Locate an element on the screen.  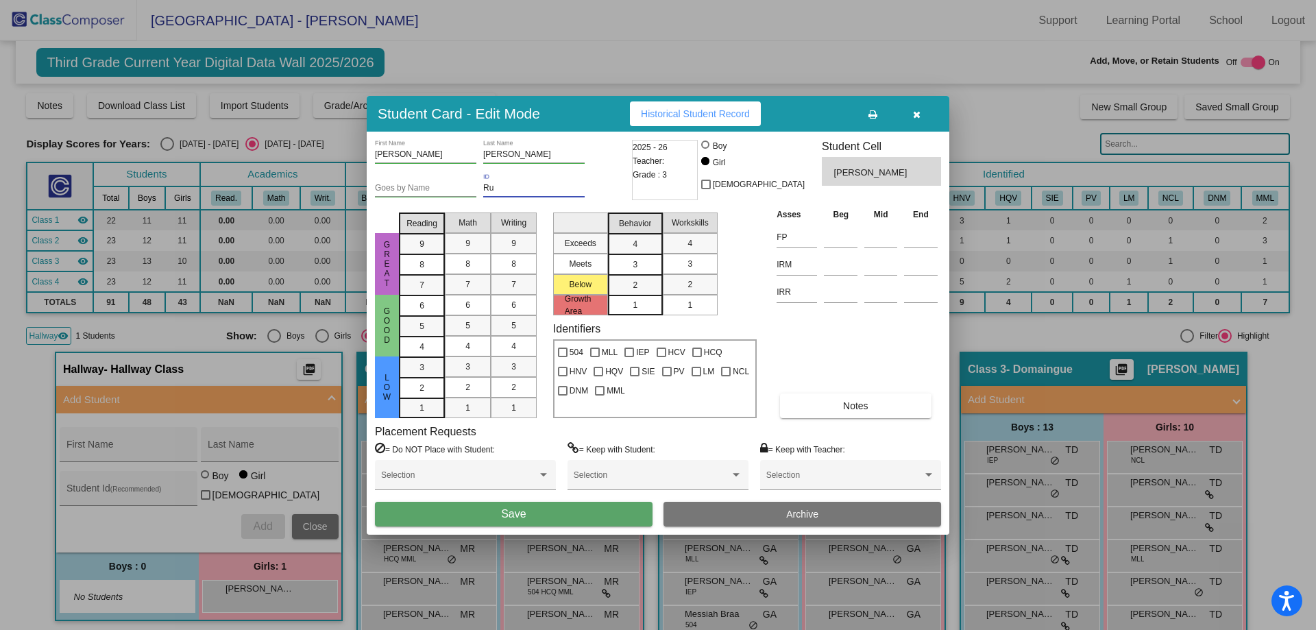
label: = Keep with Student: is located at coordinates (611, 449).